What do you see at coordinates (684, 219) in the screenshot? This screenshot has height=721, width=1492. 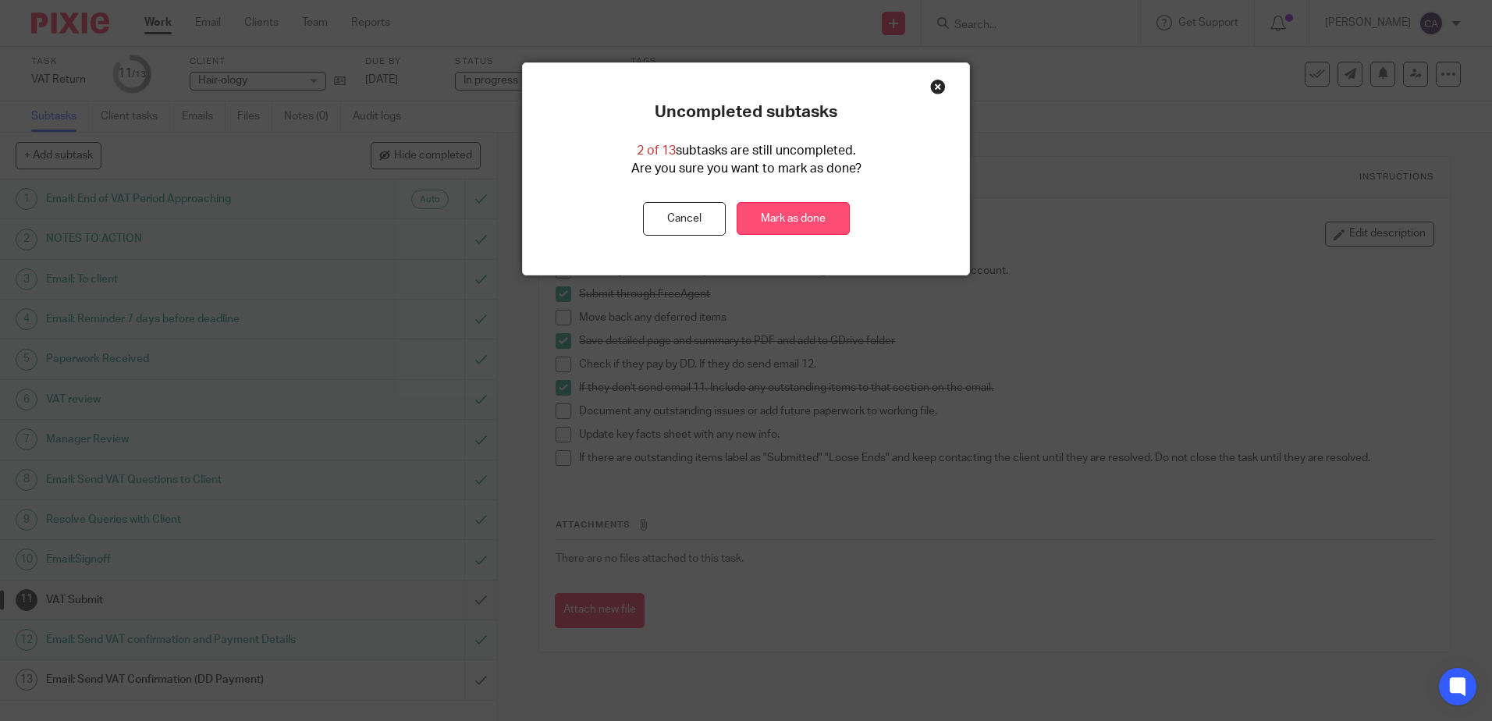 I see `button: Cancel` at bounding box center [684, 219].